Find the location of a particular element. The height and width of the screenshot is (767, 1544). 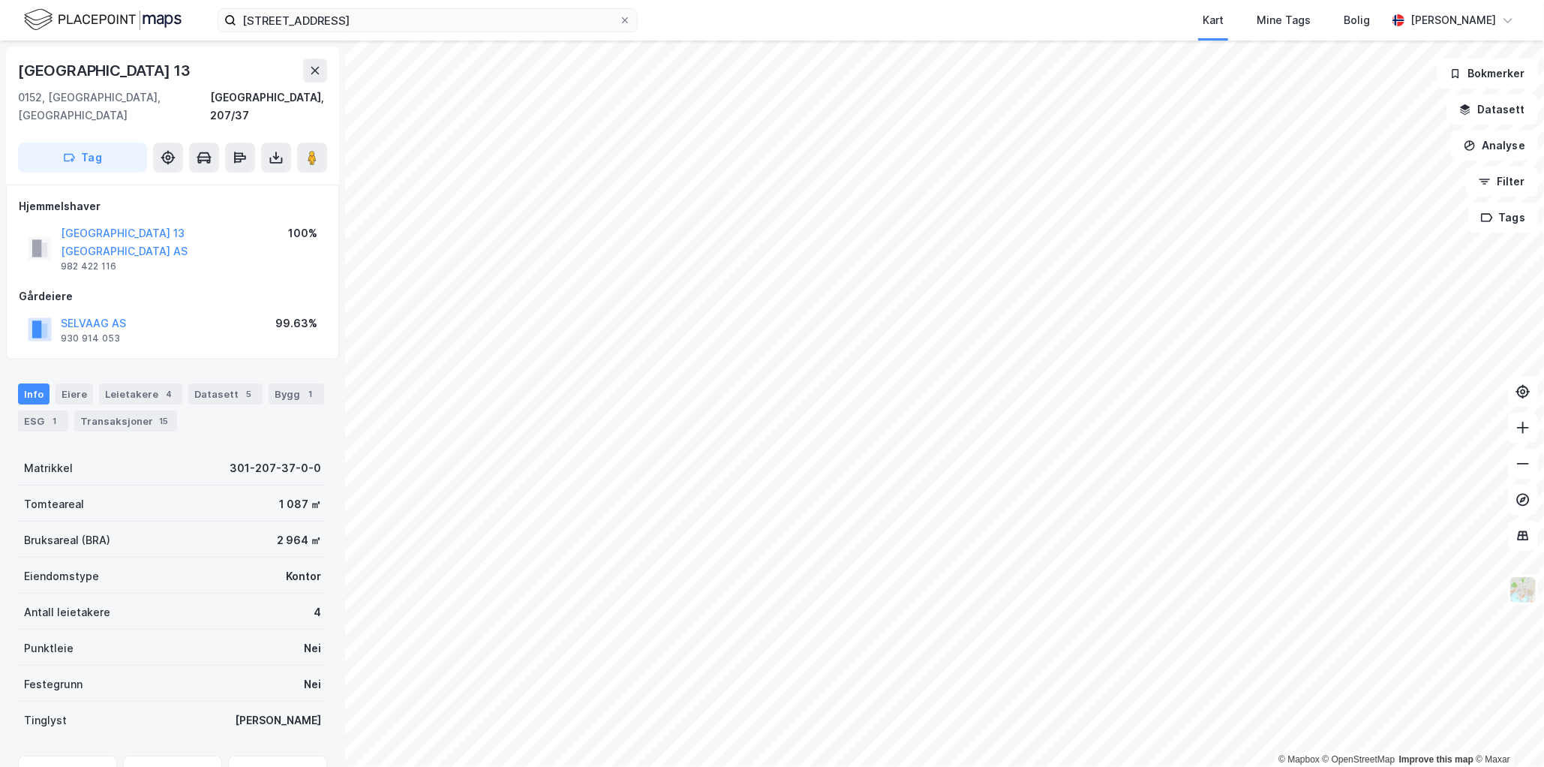

button: Datasett is located at coordinates (1492, 110).